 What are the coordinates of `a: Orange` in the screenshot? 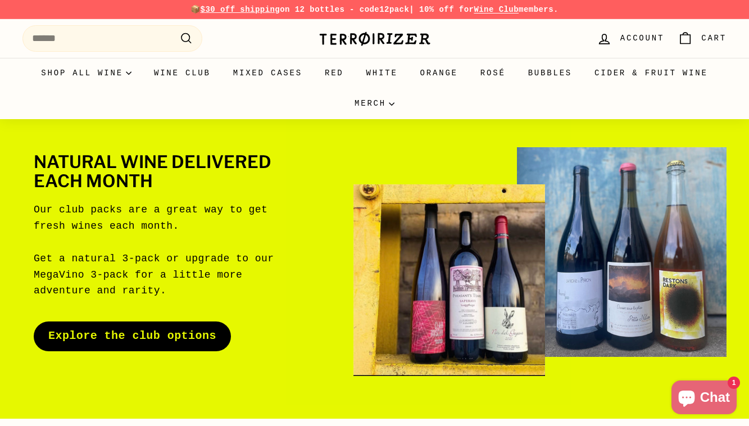 It's located at (439, 73).